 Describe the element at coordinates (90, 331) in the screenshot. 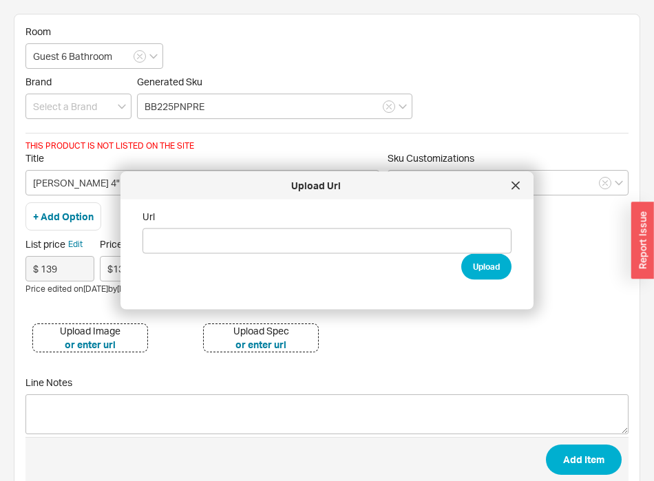

I see `div: Upload Image` at that location.